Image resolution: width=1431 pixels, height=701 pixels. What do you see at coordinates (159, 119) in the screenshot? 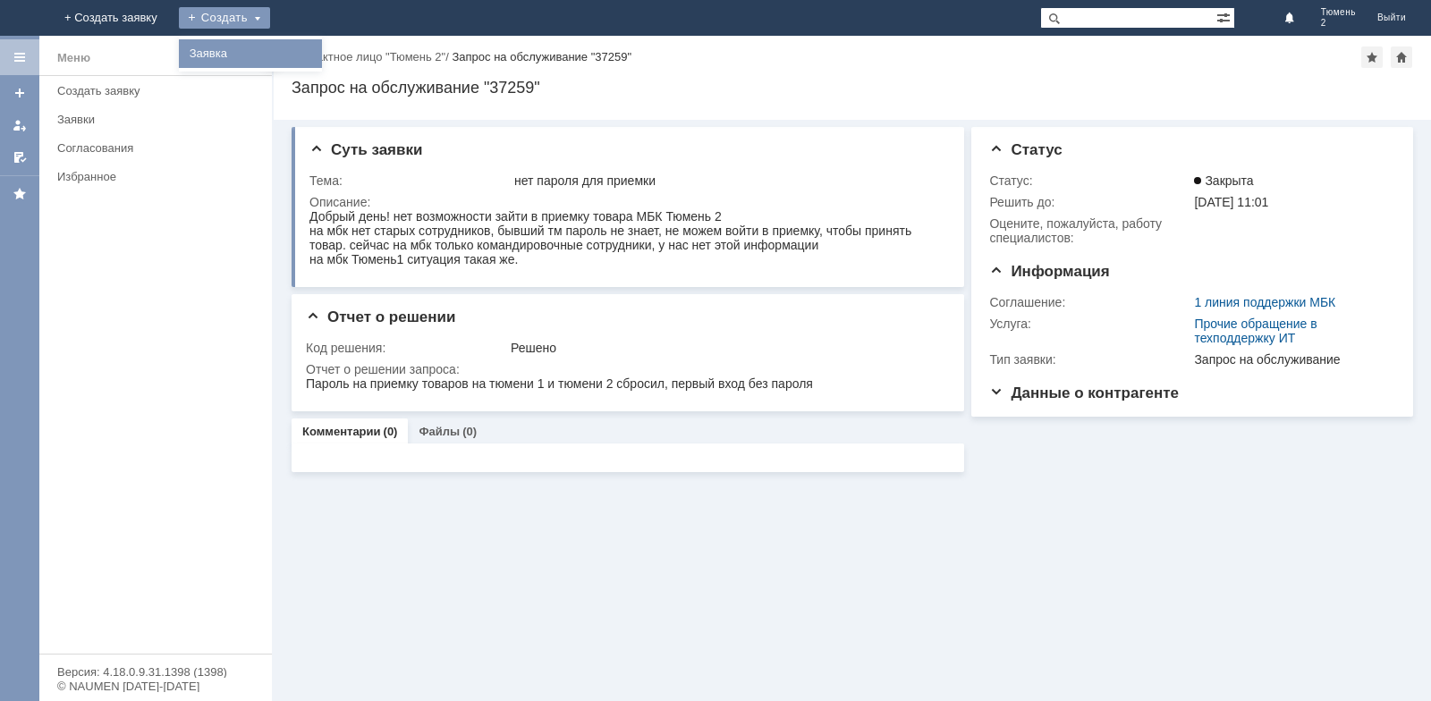
I see `div: Заявки` at bounding box center [159, 119].